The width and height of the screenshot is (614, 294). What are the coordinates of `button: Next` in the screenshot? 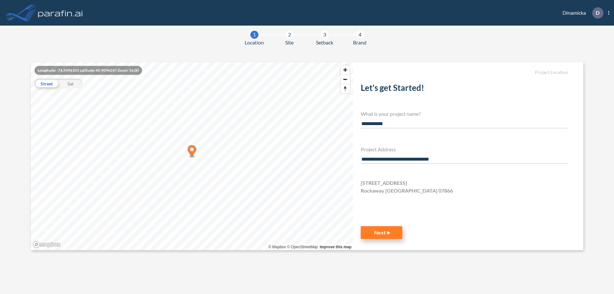 It's located at (381, 232).